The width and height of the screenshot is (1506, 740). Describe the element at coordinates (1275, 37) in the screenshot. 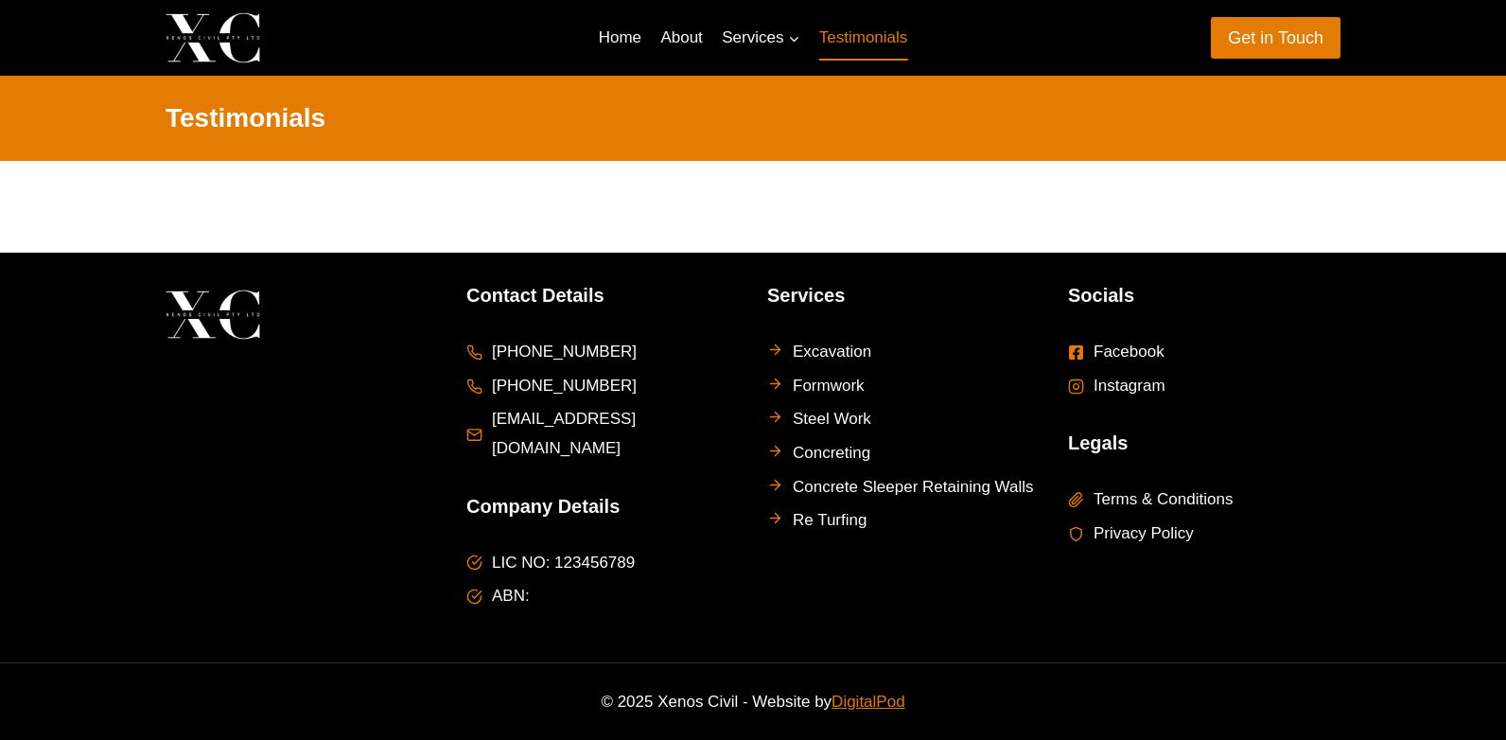

I see `a: Get in Touch` at that location.